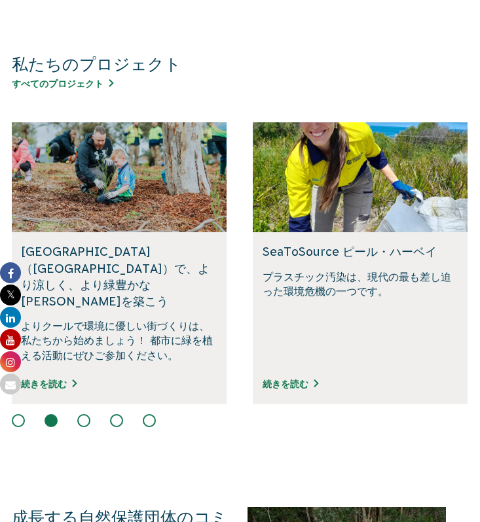  What do you see at coordinates (62, 84) in the screenshot?
I see `a: すべてのプロジェクト` at bounding box center [62, 84].